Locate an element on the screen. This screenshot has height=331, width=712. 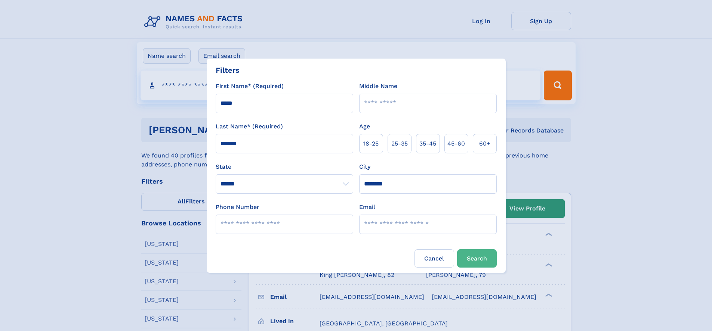
span: 18‑25 is located at coordinates (371, 144).